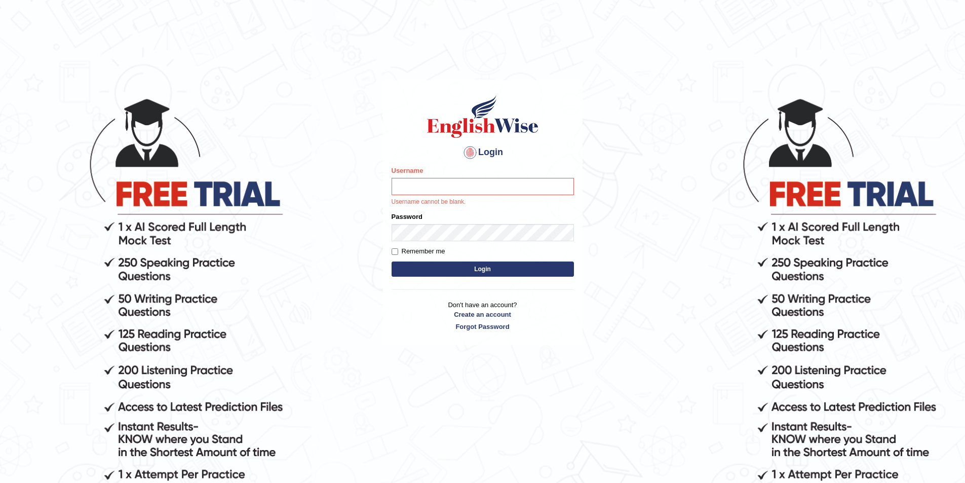  I want to click on label: Username, so click(407, 170).